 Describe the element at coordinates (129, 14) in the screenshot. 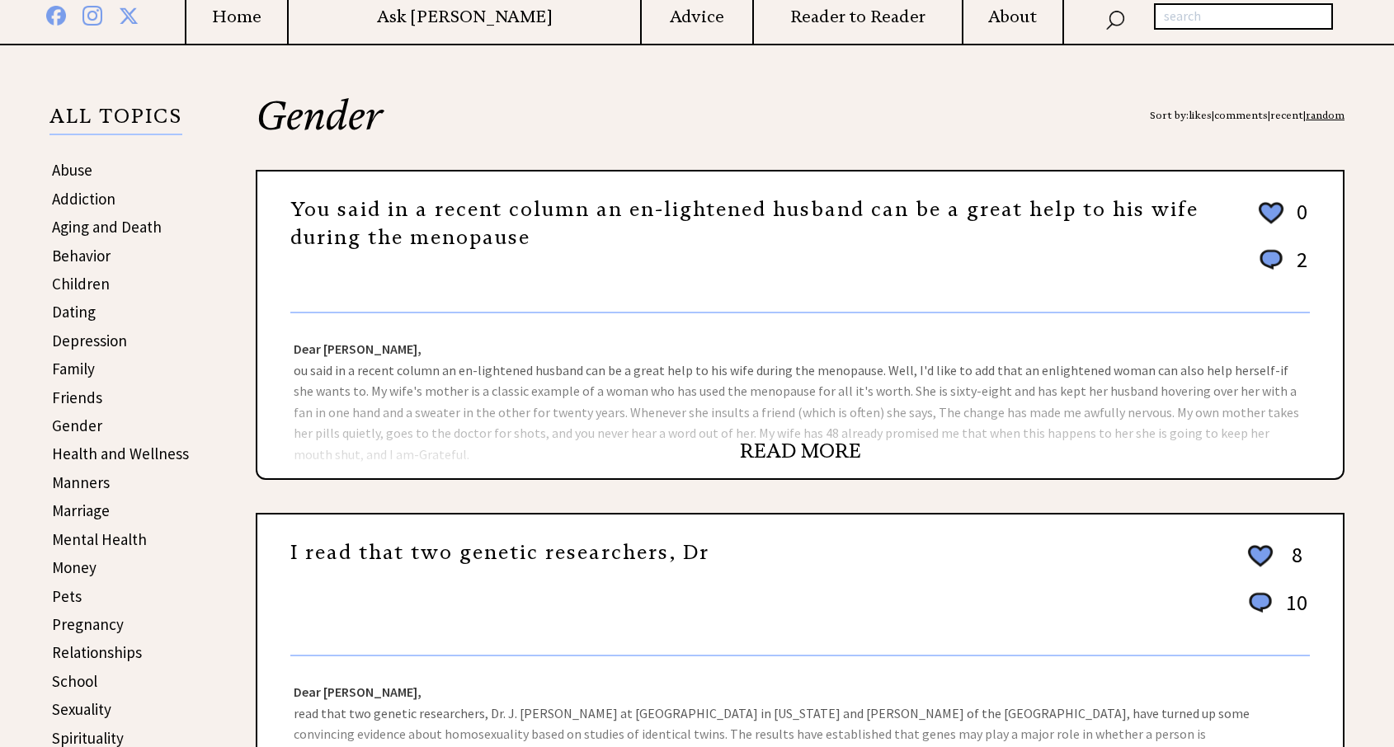

I see `img: x%20blue.png` at that location.